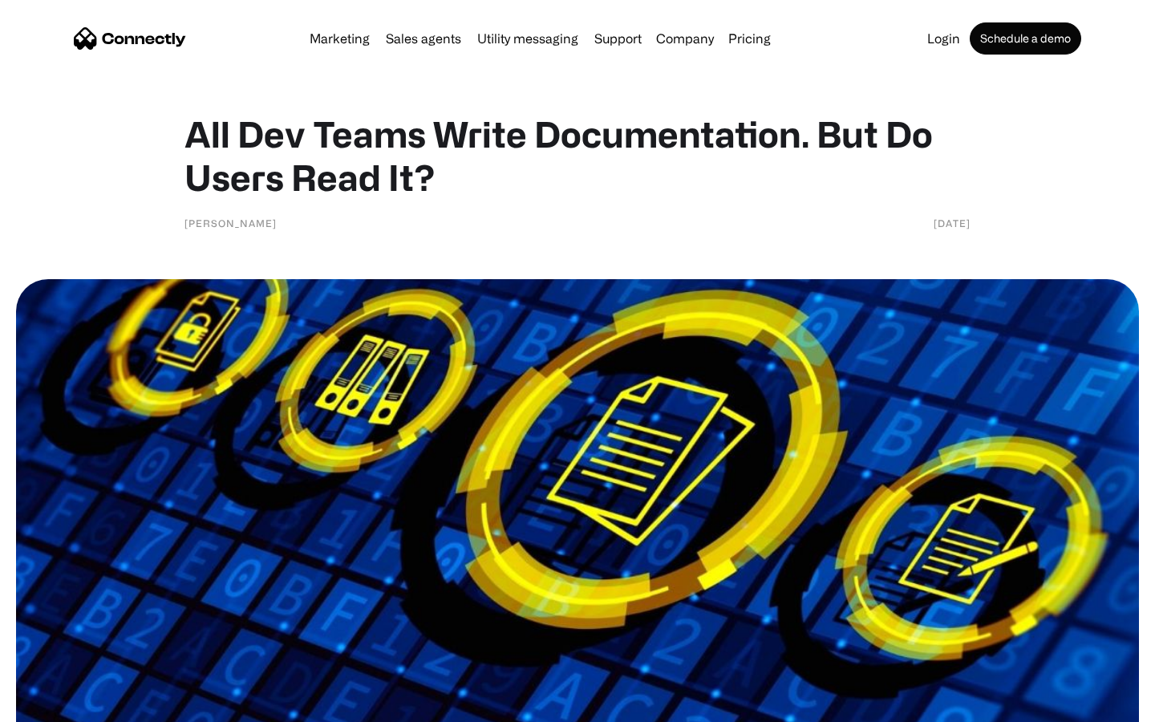 The image size is (1155, 722). Describe the element at coordinates (685, 38) in the screenshot. I see `div: Company` at that location.